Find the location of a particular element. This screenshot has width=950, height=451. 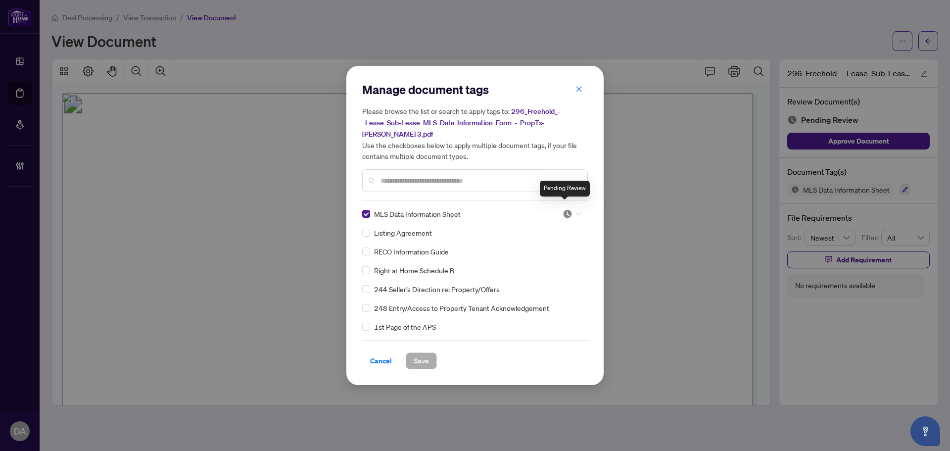

span: Listing Agreement is located at coordinates (403, 233).